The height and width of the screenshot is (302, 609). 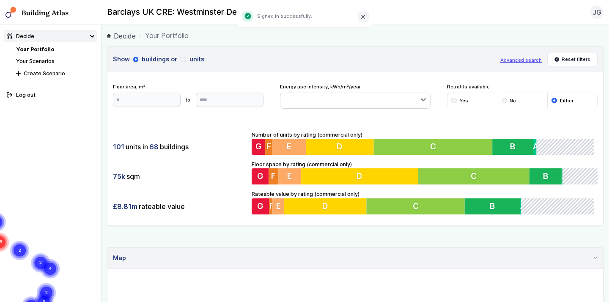 I want to click on button: Create Scenario, so click(x=55, y=73).